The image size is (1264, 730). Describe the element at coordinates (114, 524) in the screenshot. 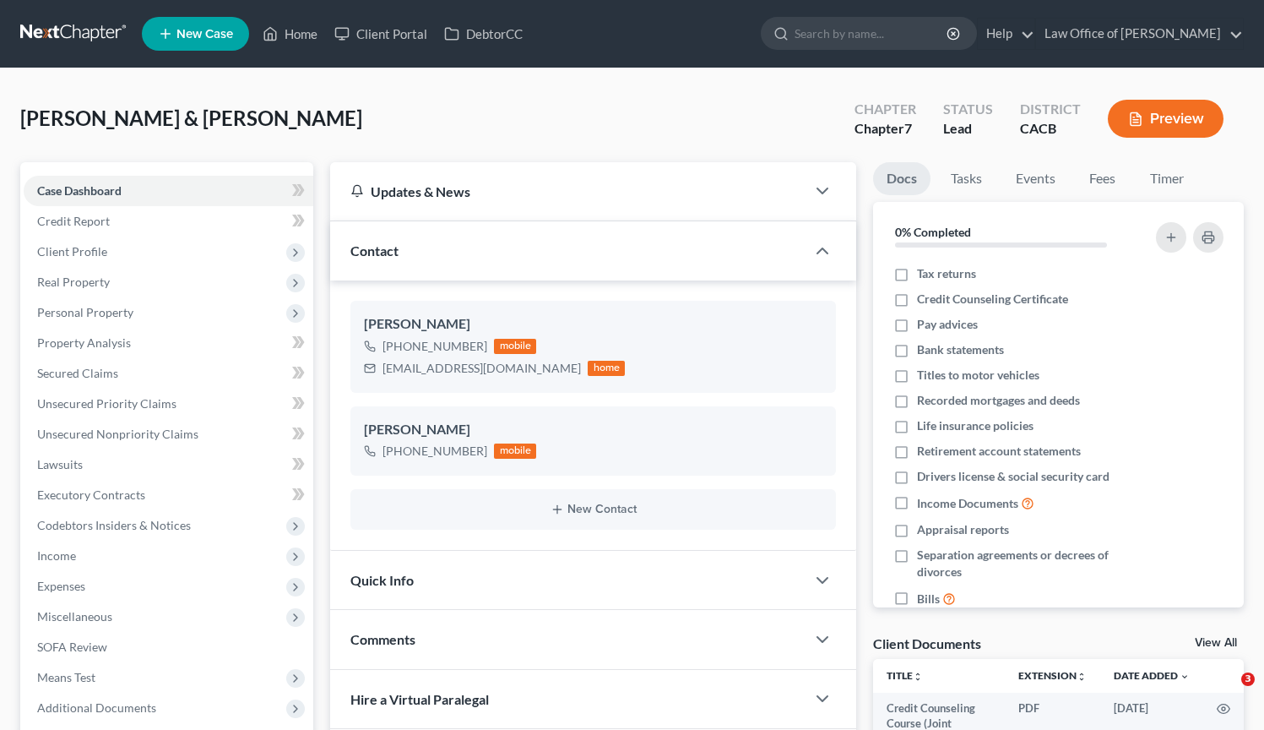

I see `span: Codebtors Insiders & Notices` at that location.